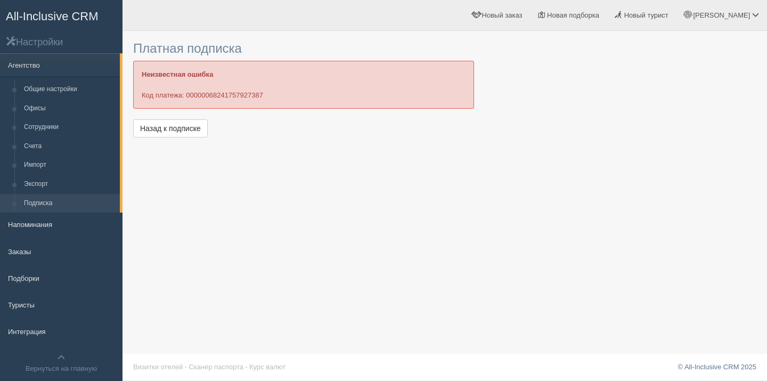 The width and height of the screenshot is (767, 381). I want to click on a: Сканер паспорта, so click(216, 367).